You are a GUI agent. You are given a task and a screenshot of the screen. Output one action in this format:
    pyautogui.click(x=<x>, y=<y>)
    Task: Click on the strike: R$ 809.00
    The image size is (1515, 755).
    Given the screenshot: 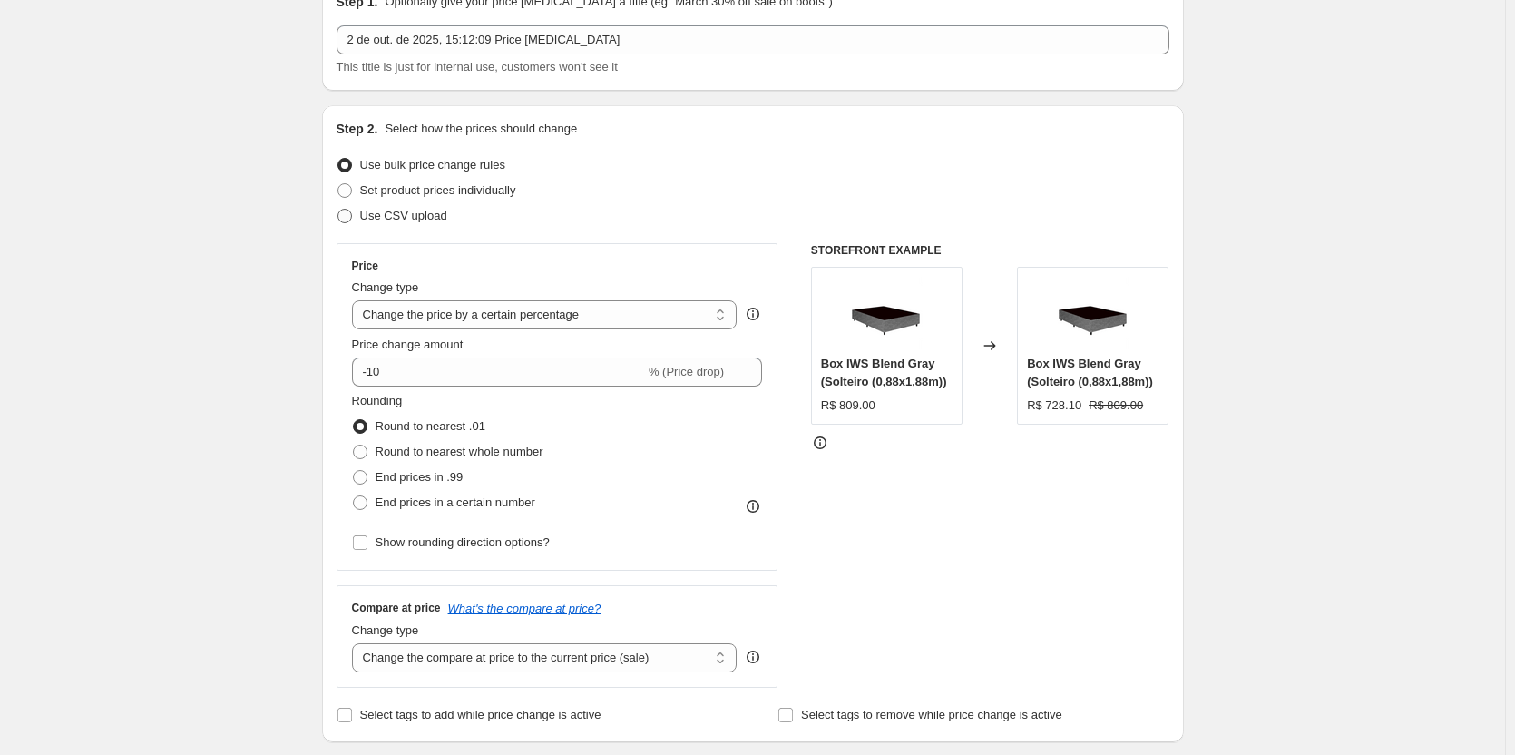 What is the action you would take?
    pyautogui.click(x=1116, y=405)
    